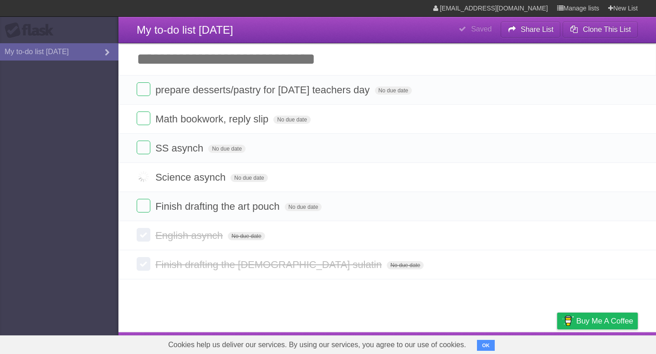 This screenshot has height=354, width=656. Describe the element at coordinates (486, 346) in the screenshot. I see `button: OK` at that location.